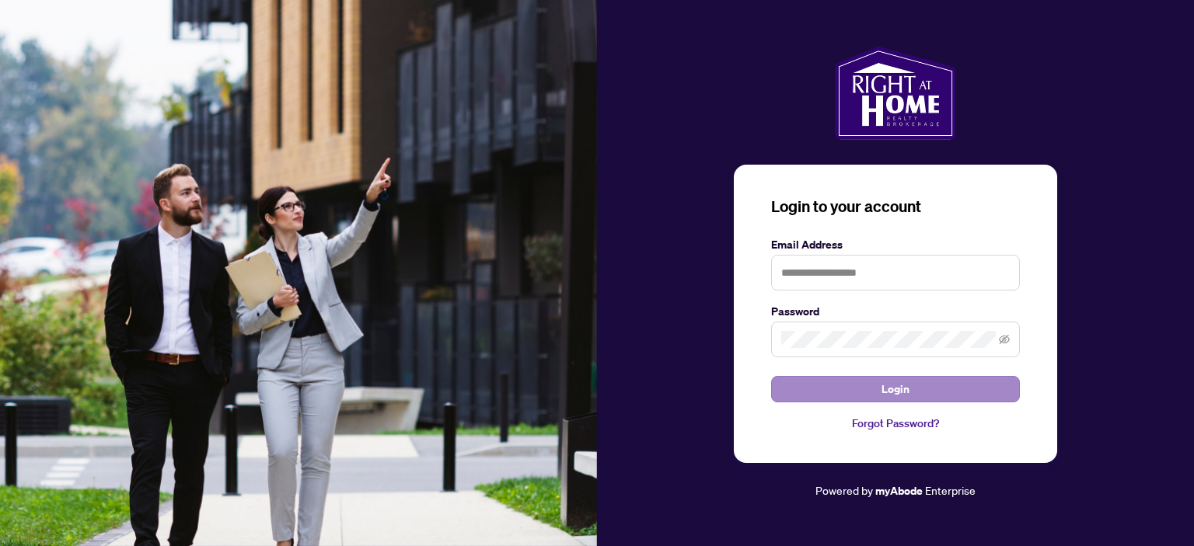  I want to click on span: Enterprise, so click(950, 491).